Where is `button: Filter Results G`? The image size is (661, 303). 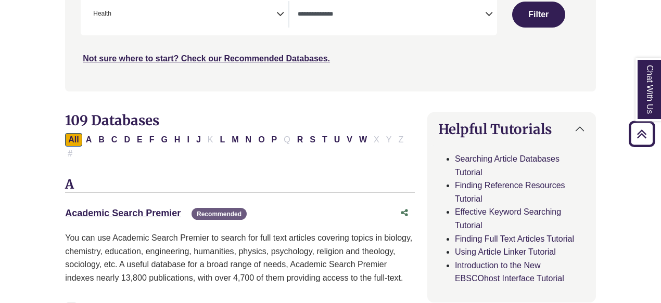 button: Filter Results G is located at coordinates (164, 140).